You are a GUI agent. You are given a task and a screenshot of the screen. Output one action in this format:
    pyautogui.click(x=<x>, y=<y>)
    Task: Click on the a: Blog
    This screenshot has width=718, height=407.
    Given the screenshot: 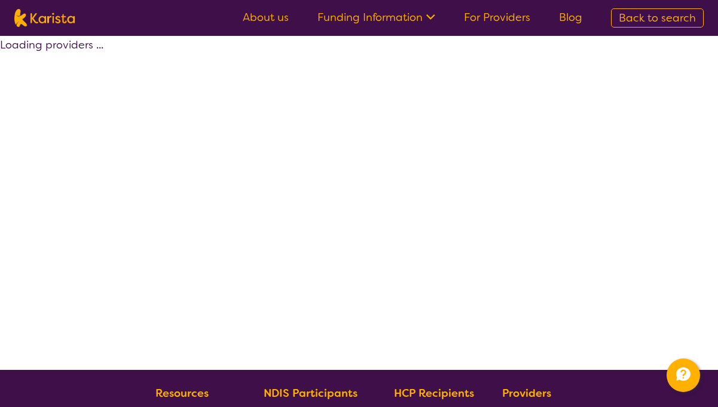 What is the action you would take?
    pyautogui.click(x=571, y=17)
    